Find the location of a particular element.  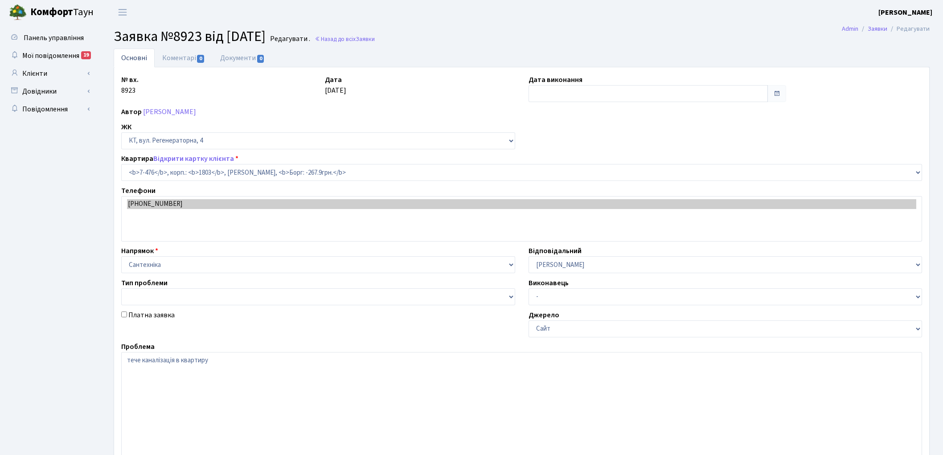

a: Документи is located at coordinates (242, 58).